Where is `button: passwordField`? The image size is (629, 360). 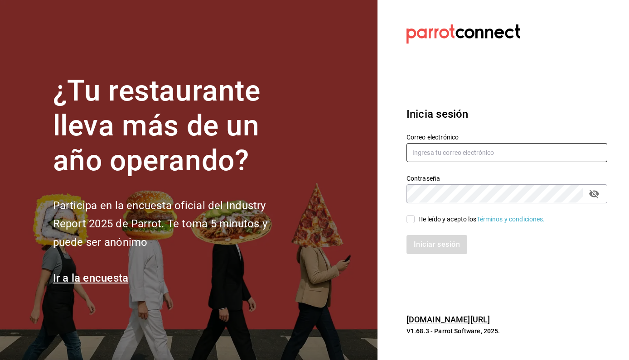 button: passwordField is located at coordinates (594, 194).